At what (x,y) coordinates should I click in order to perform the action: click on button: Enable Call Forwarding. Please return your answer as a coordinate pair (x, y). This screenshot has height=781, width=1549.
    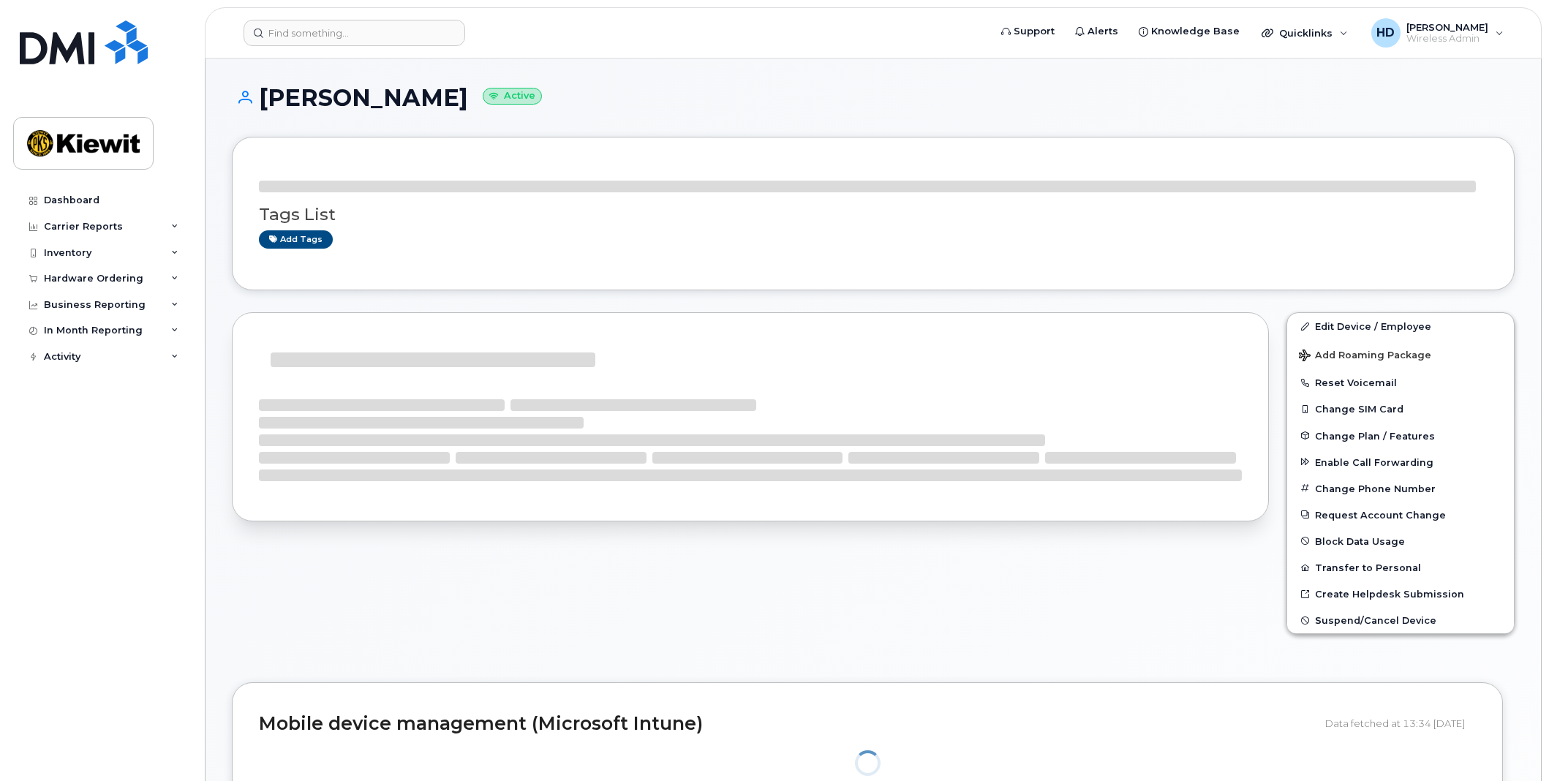
    Looking at the image, I should click on (1401, 462).